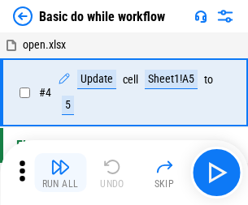 The height and width of the screenshot is (205, 248). I want to click on img: Run All, so click(60, 167).